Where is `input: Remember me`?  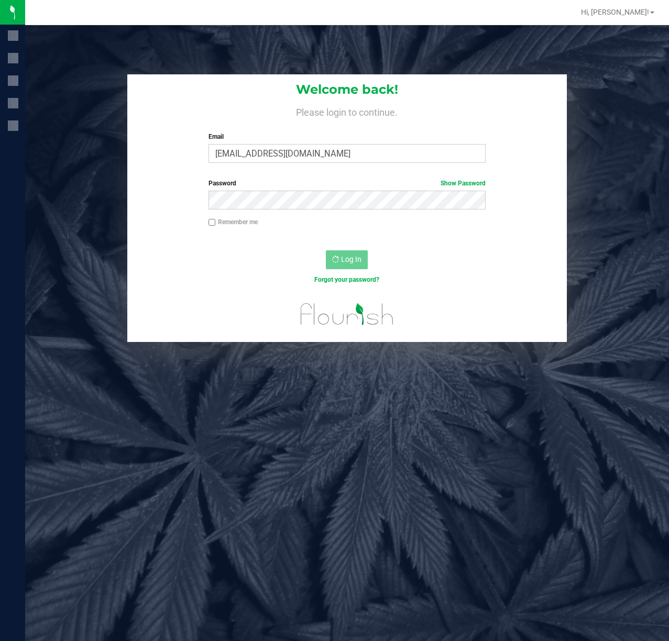
input: Remember me is located at coordinates (212, 223).